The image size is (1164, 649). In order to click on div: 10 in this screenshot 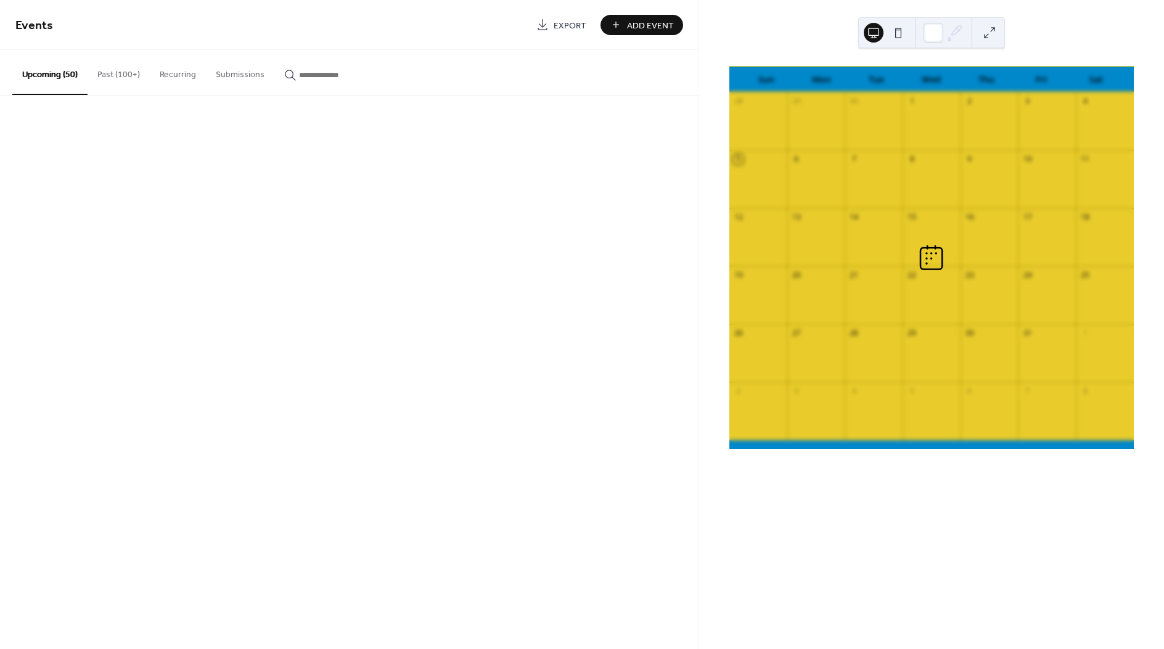, I will do `click(1027, 159)`.